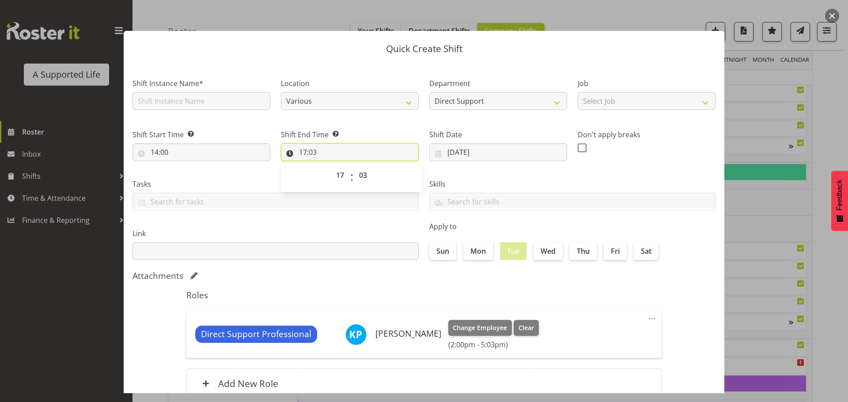  What do you see at coordinates (356, 335) in the screenshot?
I see `img: katy-pham11612.jpg` at bounding box center [356, 335].